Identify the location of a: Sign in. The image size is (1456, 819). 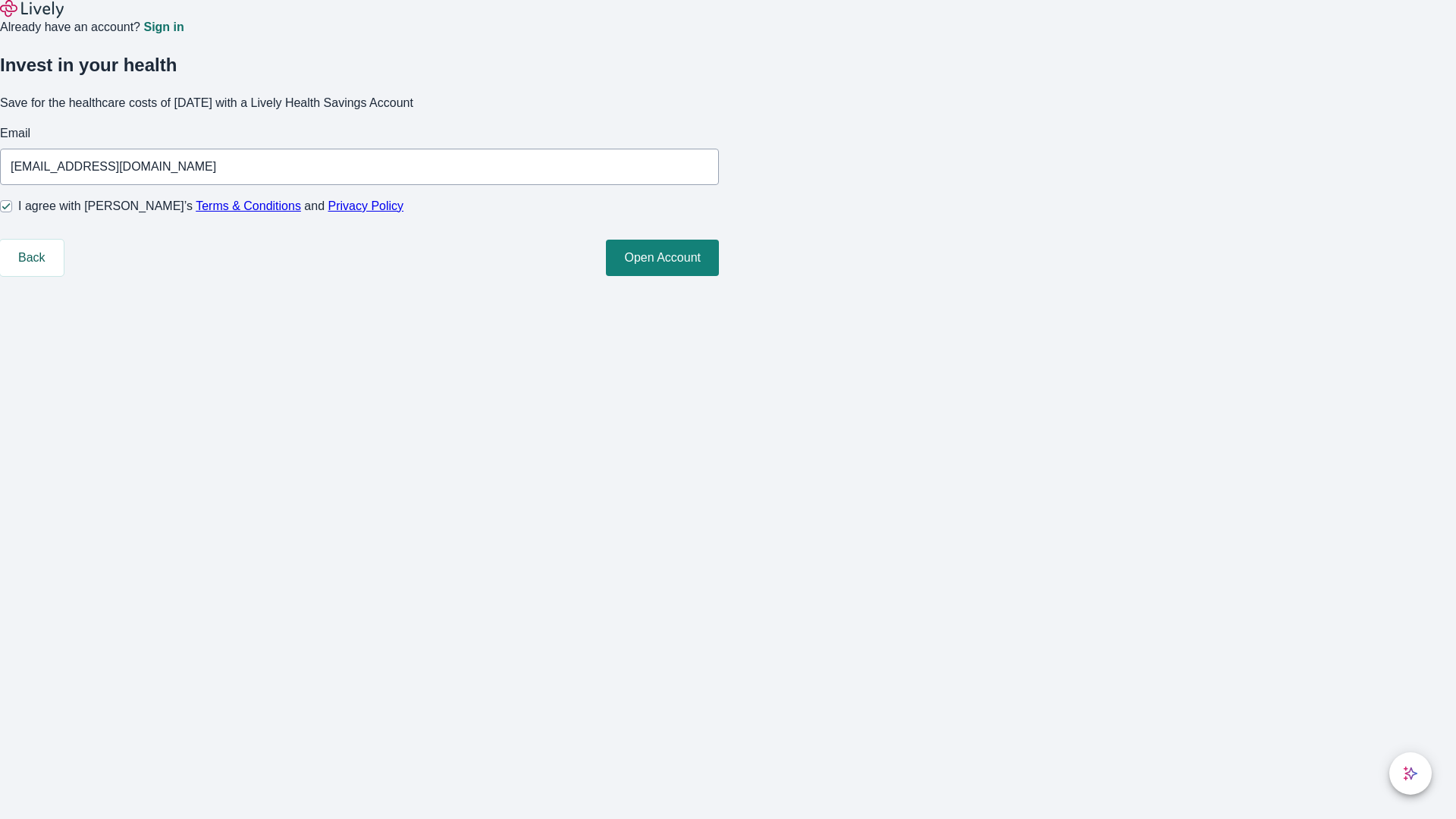
(163, 27).